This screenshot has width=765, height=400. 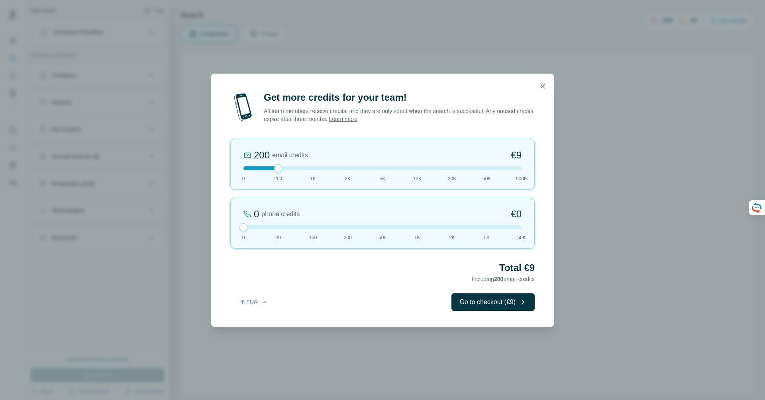 I want to click on span: €0, so click(x=516, y=214).